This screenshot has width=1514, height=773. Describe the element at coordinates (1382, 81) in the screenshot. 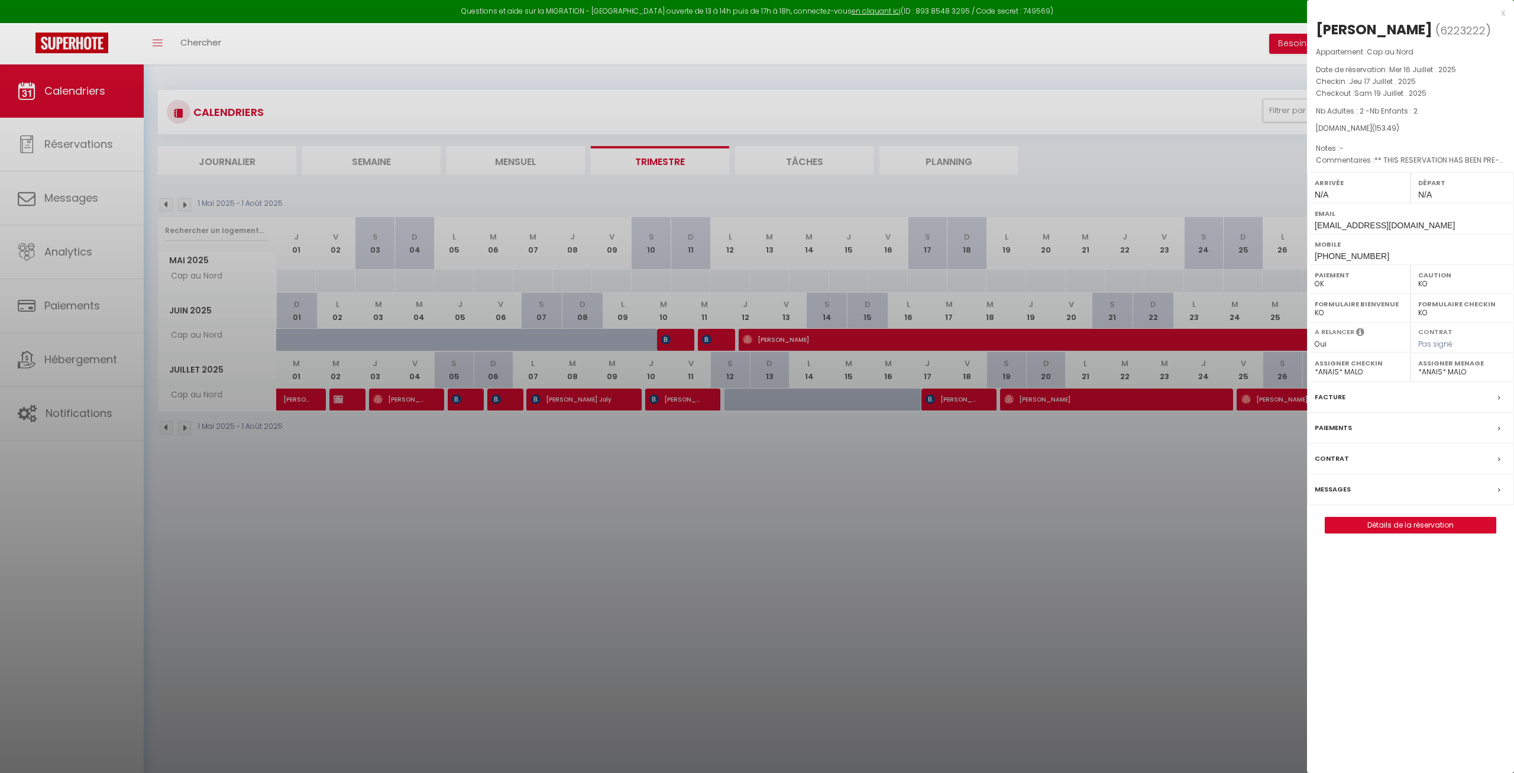

I see `span: Jeu 17 Juillet . 2025` at that location.